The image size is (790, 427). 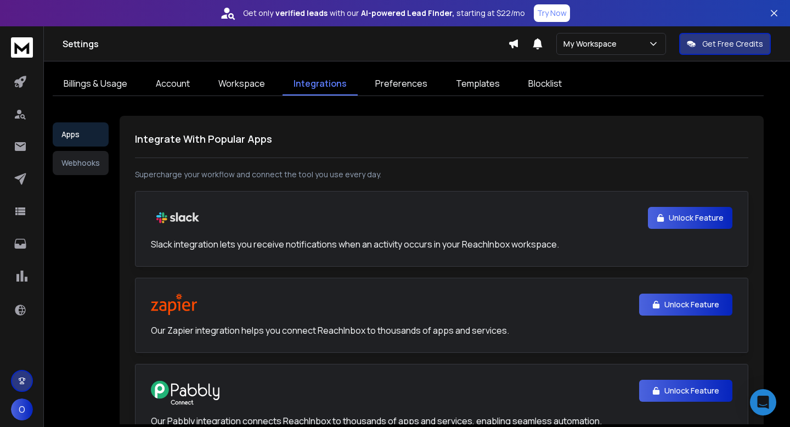 What do you see at coordinates (442, 139) in the screenshot?
I see `h1: Integrate With Popular Apps` at bounding box center [442, 139].